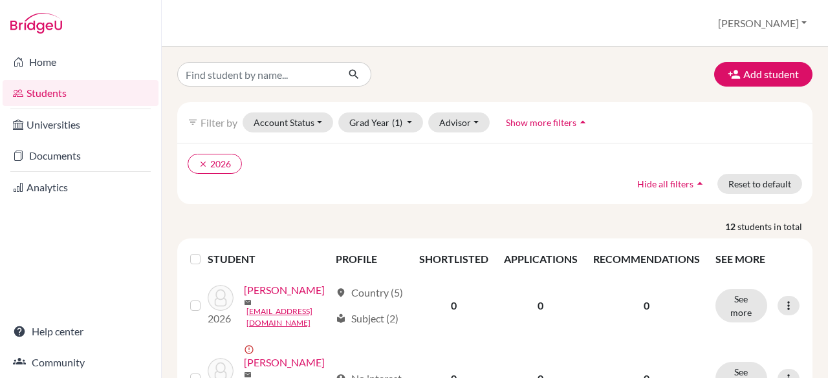  I want to click on button: Advisor, so click(459, 122).